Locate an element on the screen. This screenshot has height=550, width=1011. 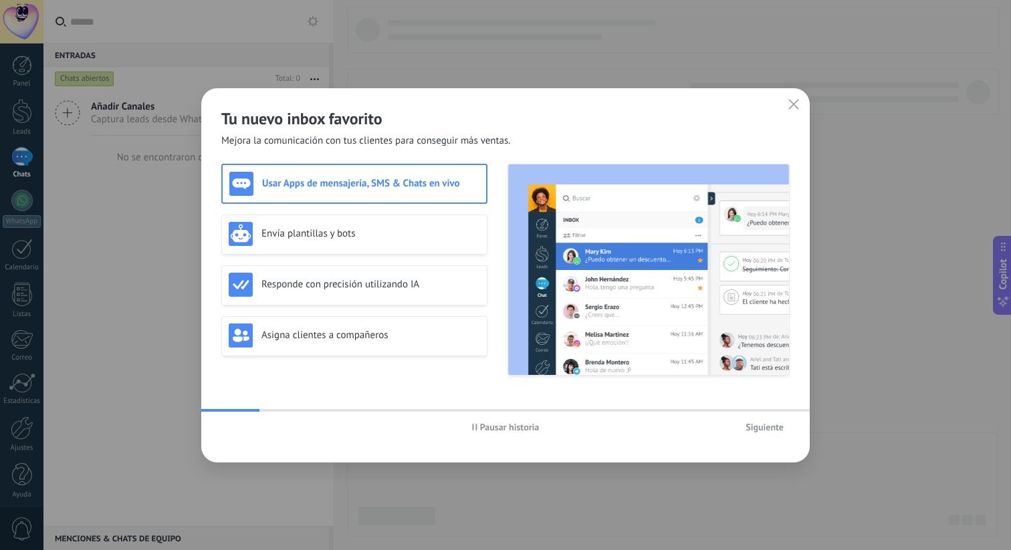
span: Mejora la comunicación con tus clientes para conseguir más ventas. is located at coordinates (366, 141).